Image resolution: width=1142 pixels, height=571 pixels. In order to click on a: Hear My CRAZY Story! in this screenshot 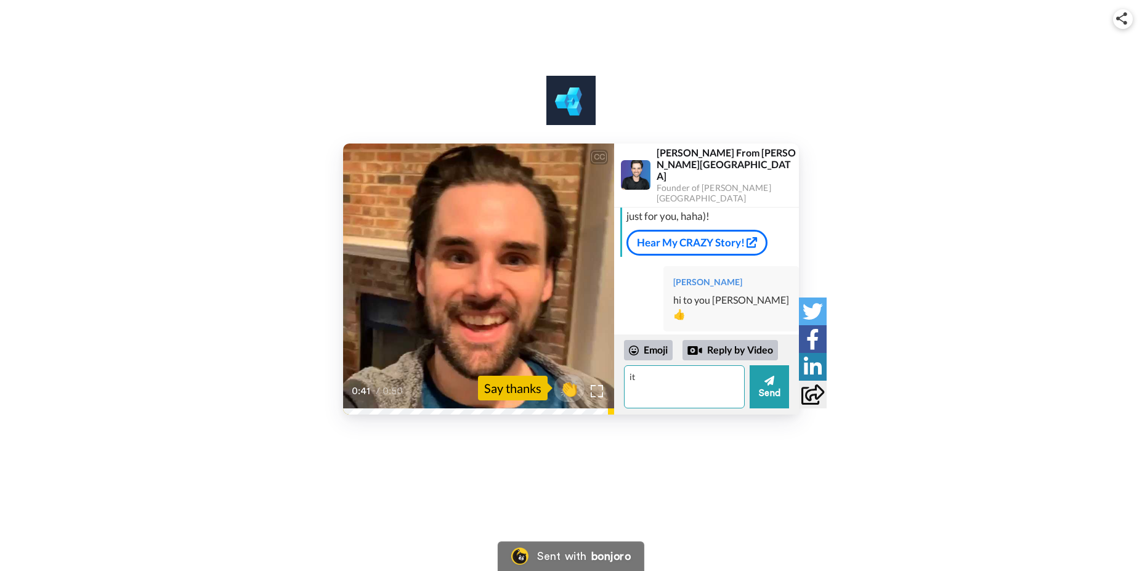, I will do `click(697, 243)`.